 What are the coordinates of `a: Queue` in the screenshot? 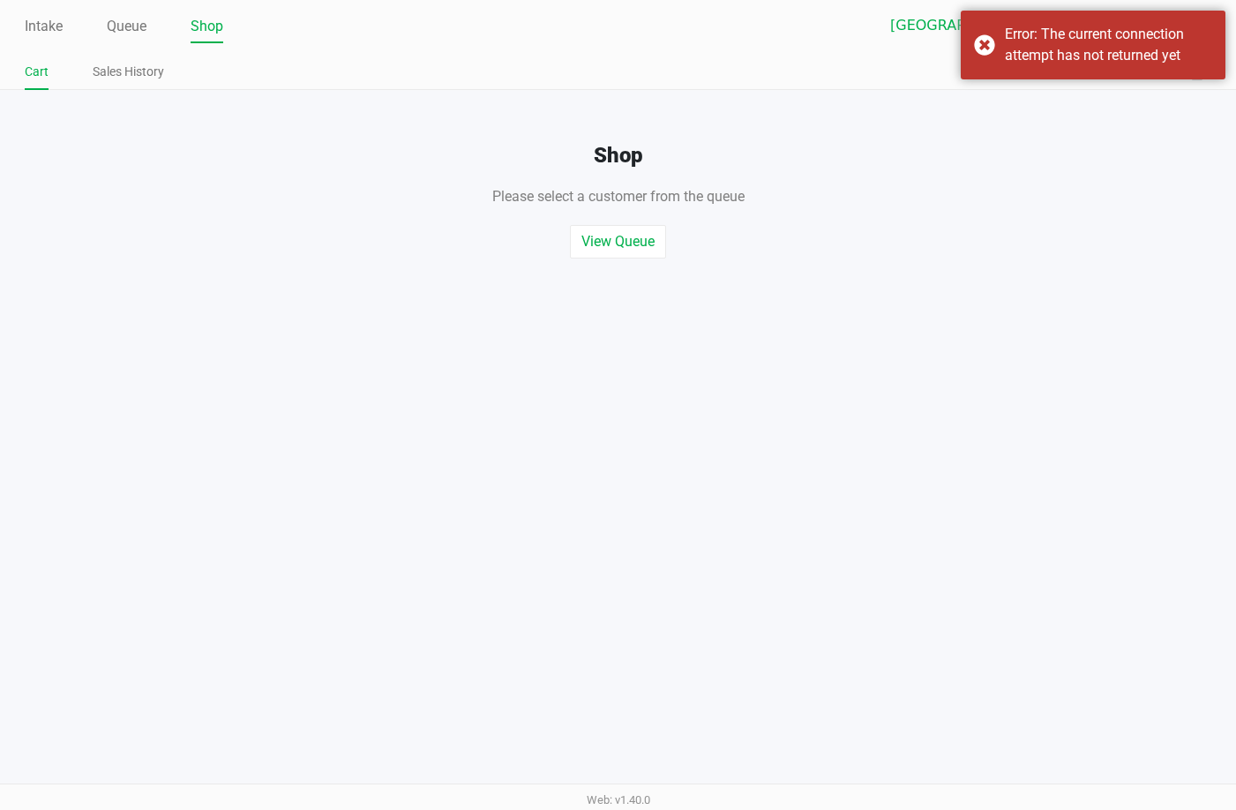 It's located at (126, 26).